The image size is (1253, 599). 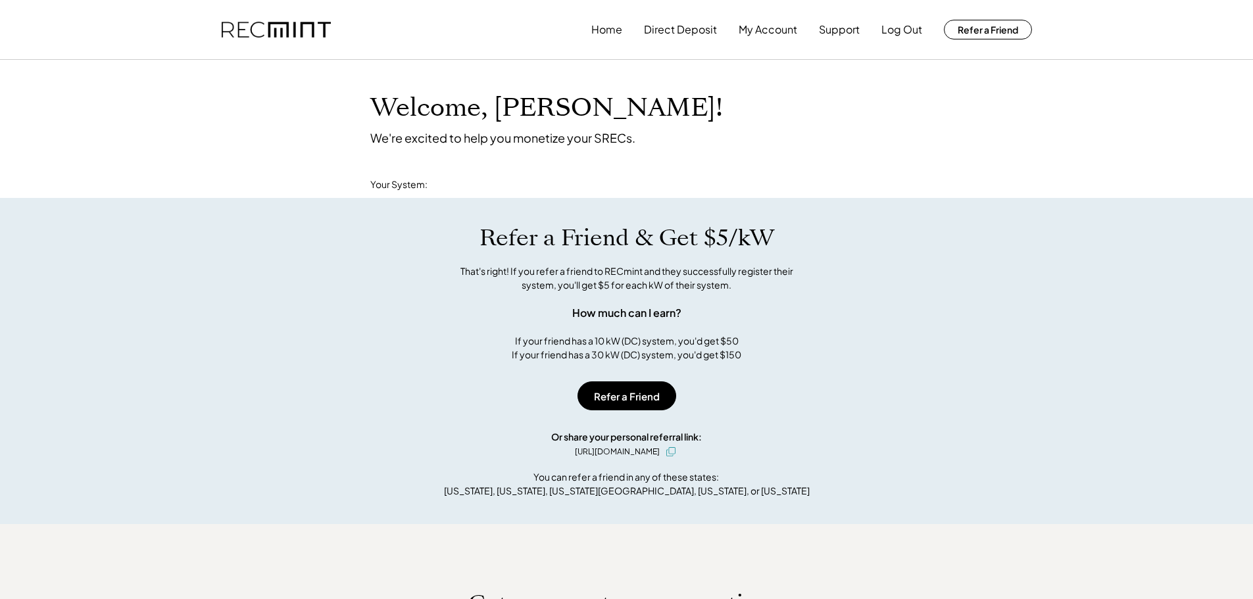 I want to click on h1: Refer a Friend & Get $5/kW, so click(x=627, y=238).